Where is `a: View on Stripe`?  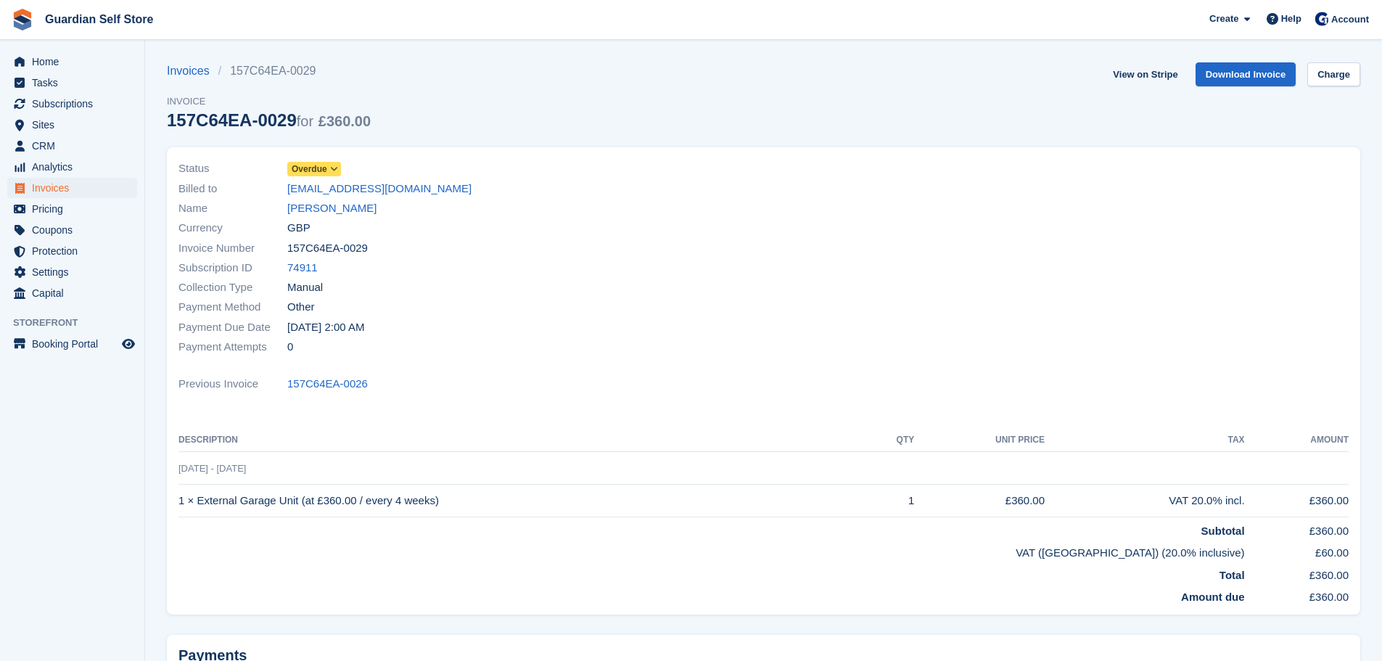
a: View on Stripe is located at coordinates (1144, 74).